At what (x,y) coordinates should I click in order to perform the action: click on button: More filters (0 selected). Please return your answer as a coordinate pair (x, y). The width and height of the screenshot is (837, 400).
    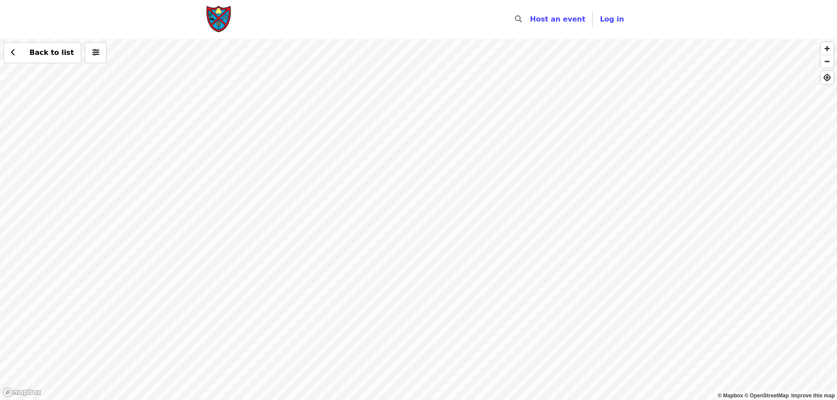
    Looking at the image, I should click on (96, 53).